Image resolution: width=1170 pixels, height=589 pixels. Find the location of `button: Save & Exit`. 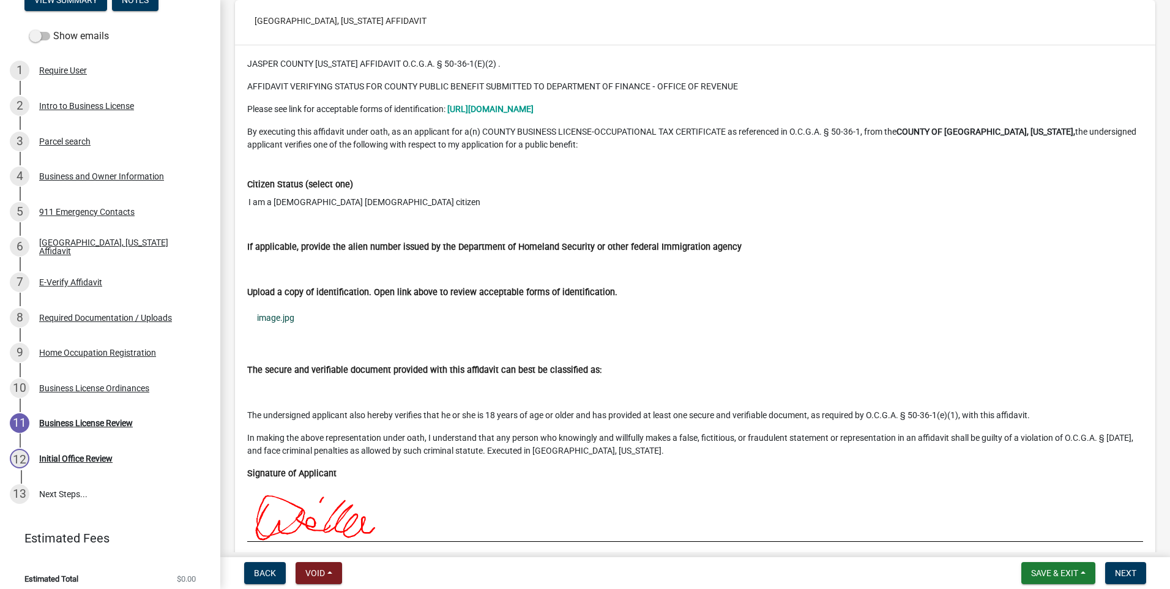

button: Save & Exit is located at coordinates (1058, 573).